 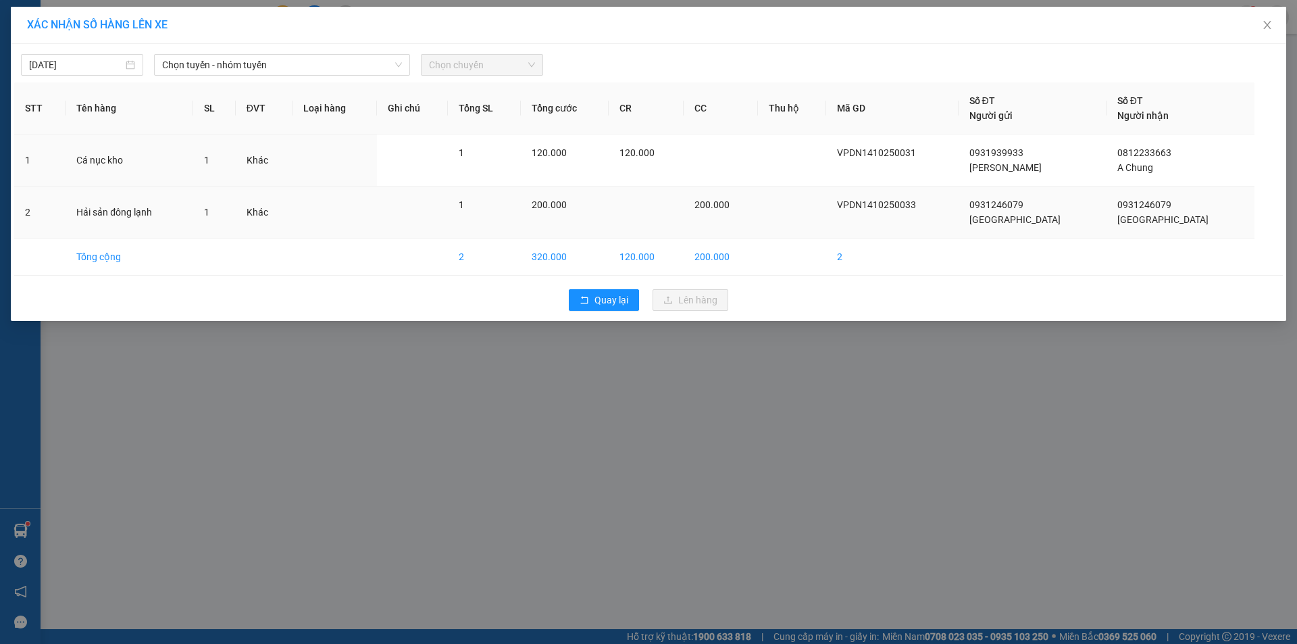 What do you see at coordinates (334, 108) in the screenshot?
I see `th: Loại hàng` at bounding box center [334, 108].